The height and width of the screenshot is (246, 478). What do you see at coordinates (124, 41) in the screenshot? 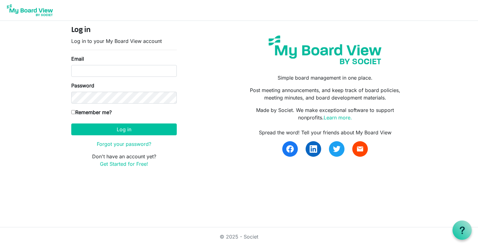
I see `p: Log in to your My Board View account` at bounding box center [124, 41].